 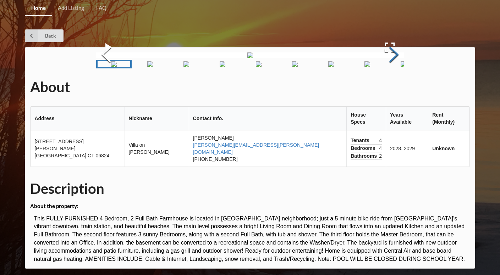 I want to click on img: 54_veres%2FIMG_3219.jpeg, so click(x=259, y=64).